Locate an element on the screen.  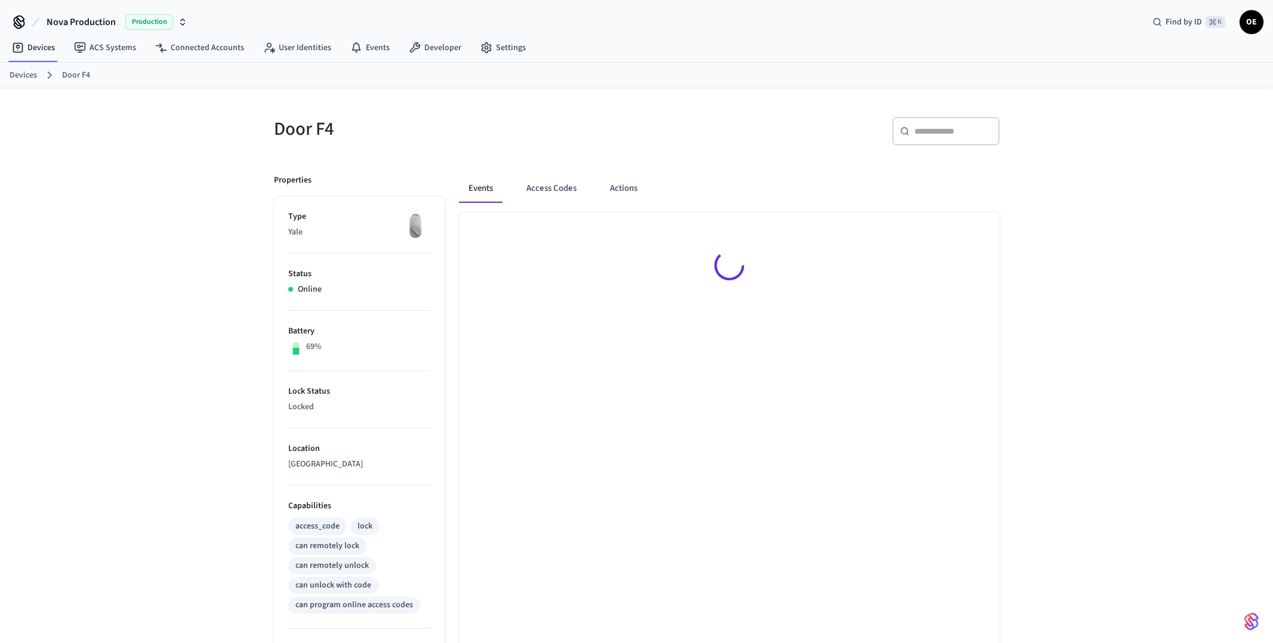
div: ant example is located at coordinates (729, 189).